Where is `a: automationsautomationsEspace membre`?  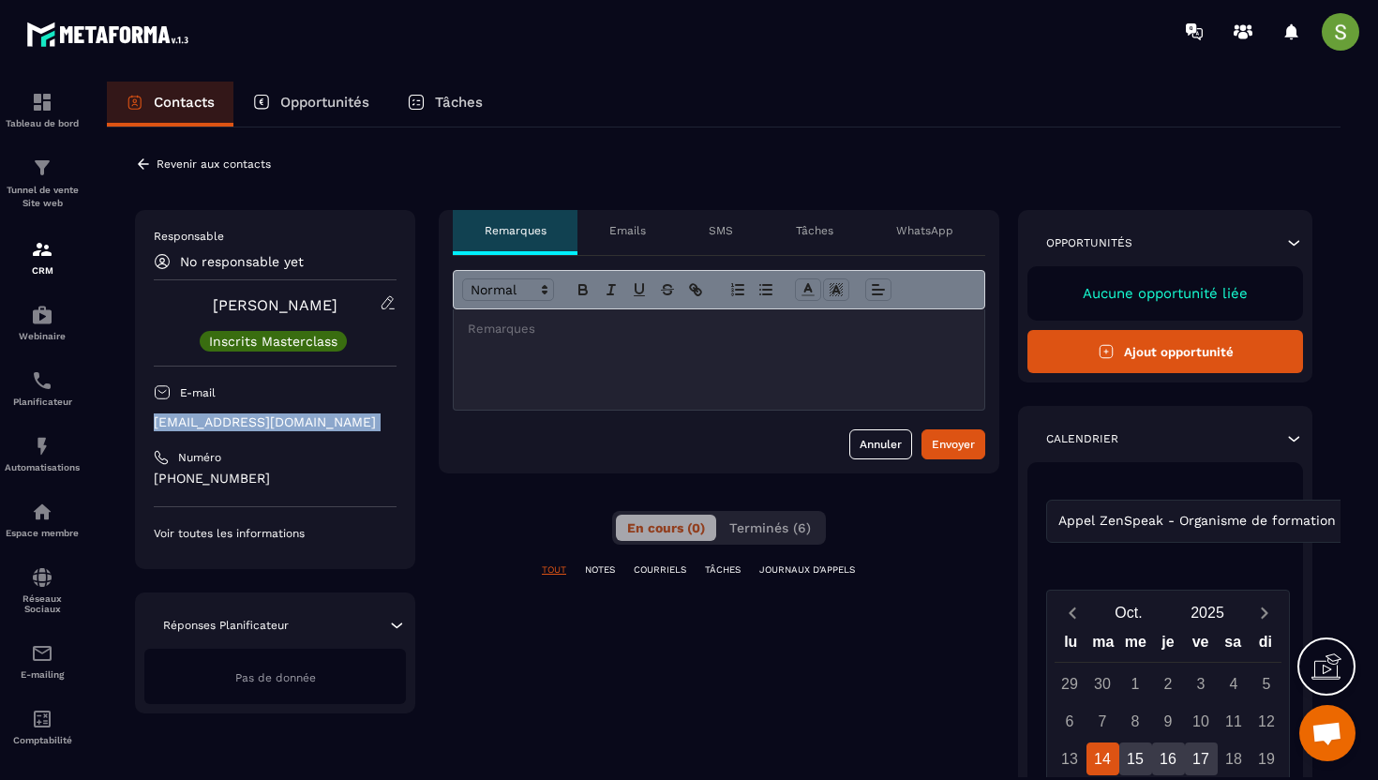
a: automationsautomationsEspace membre is located at coordinates (42, 519).